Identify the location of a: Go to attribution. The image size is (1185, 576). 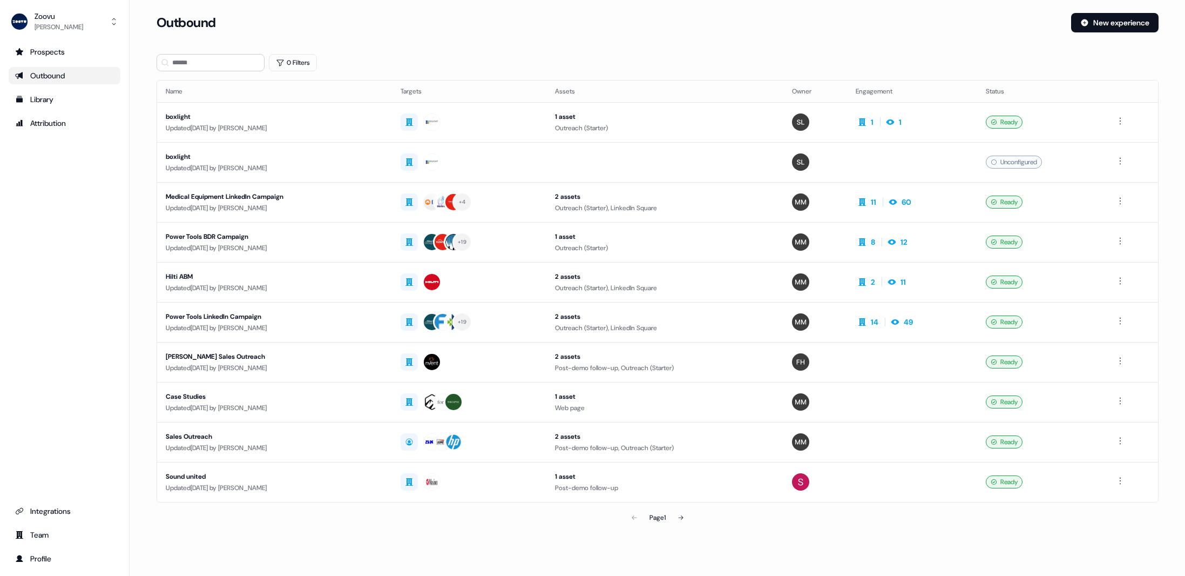
(64, 123).